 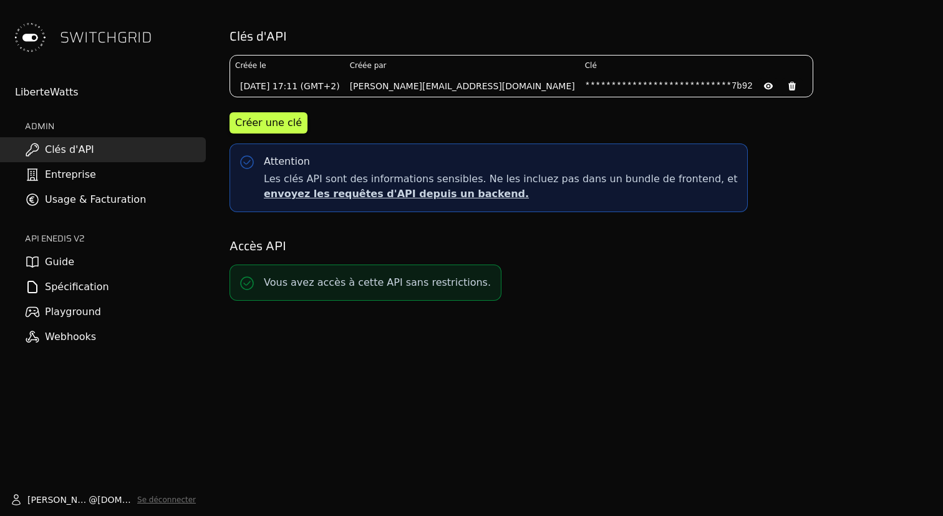 I want to click on h2: API ENEDIS v2, so click(x=115, y=238).